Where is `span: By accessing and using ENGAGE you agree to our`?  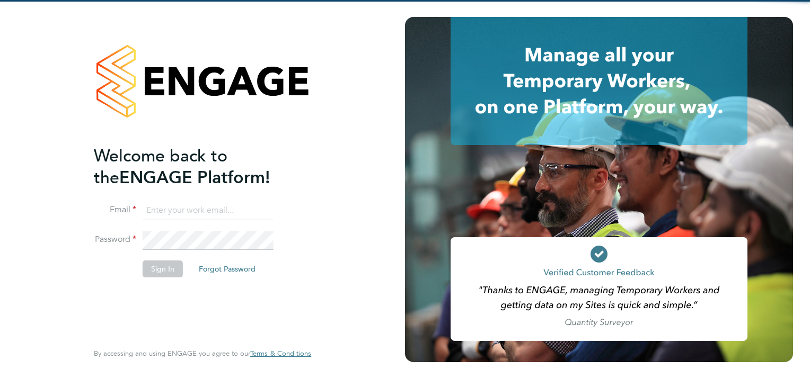
span: By accessing and using ENGAGE you agree to our is located at coordinates (202, 353).